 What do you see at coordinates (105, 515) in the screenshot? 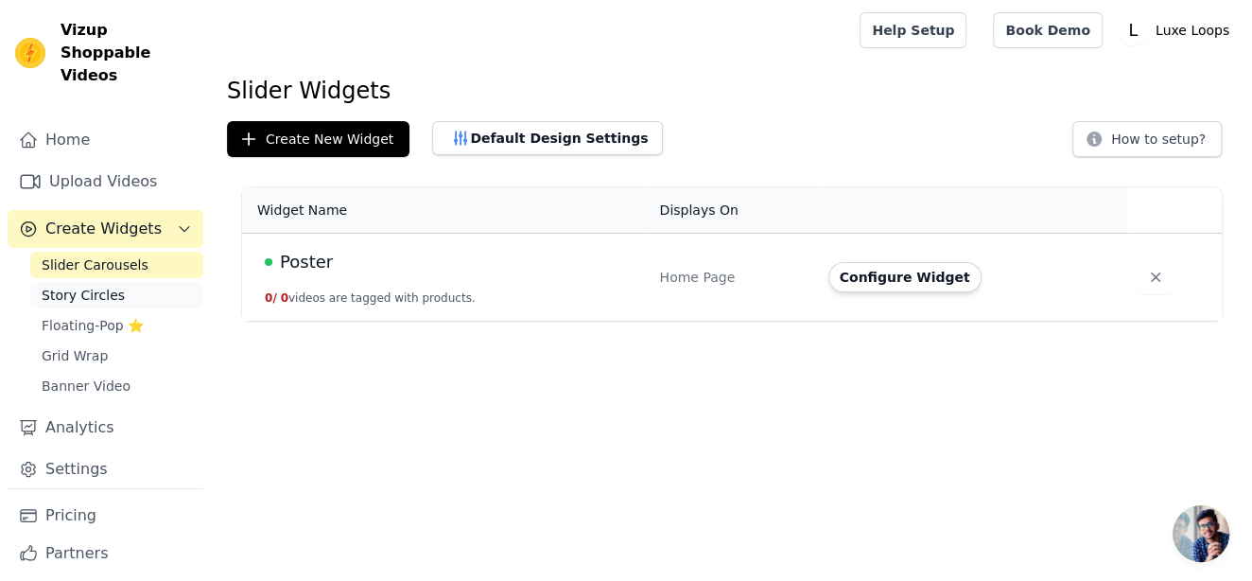
I see `a: Pricing` at bounding box center [105, 515].